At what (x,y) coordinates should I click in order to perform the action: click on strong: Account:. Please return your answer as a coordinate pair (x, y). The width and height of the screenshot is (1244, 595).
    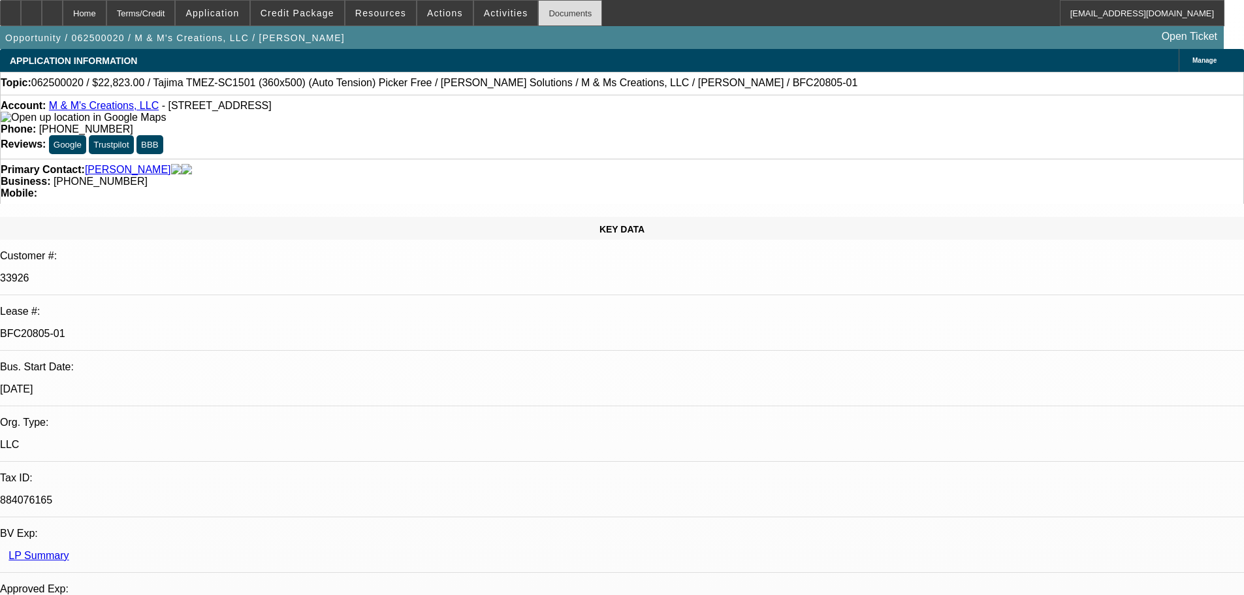
    Looking at the image, I should click on (23, 105).